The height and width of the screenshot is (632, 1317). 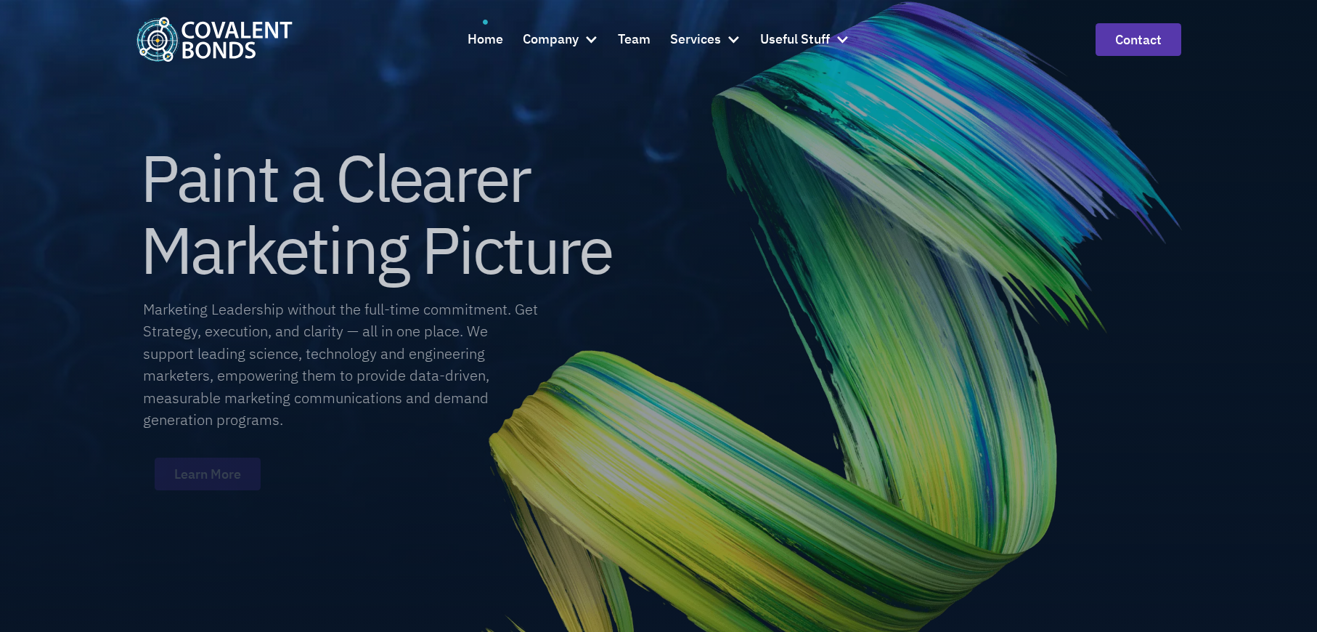 I want to click on div: Team, so click(x=634, y=39).